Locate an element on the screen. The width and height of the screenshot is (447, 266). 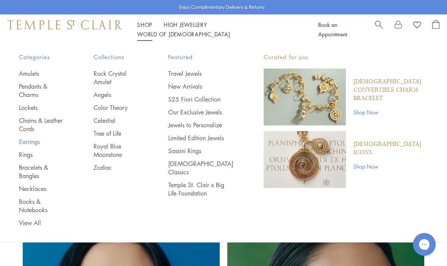
a: Tree of Life is located at coordinates (116, 133).